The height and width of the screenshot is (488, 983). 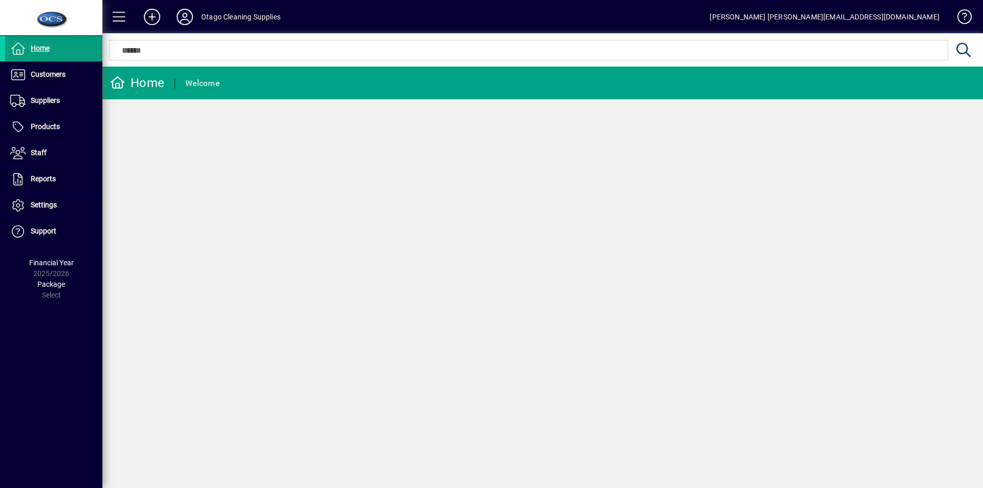 What do you see at coordinates (185, 17) in the screenshot?
I see `button: Profile` at bounding box center [185, 17].